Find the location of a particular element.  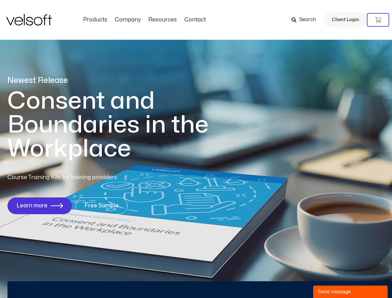

div: Send message is located at coordinates (37, 7).